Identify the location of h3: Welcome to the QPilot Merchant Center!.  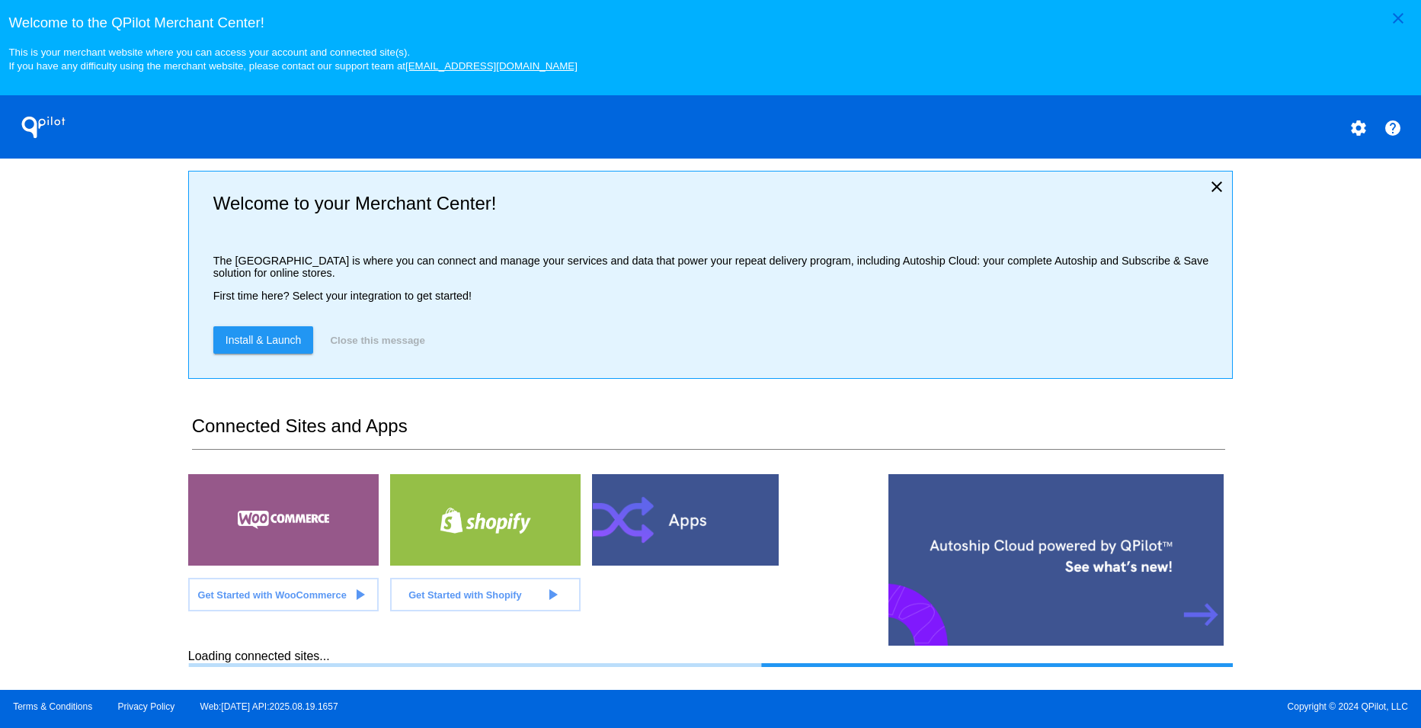
(710, 23).